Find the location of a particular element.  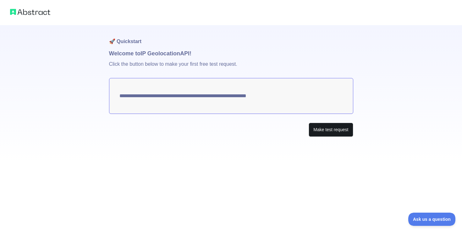

h1: Welcome to IP Geolocation API! is located at coordinates (231, 53).